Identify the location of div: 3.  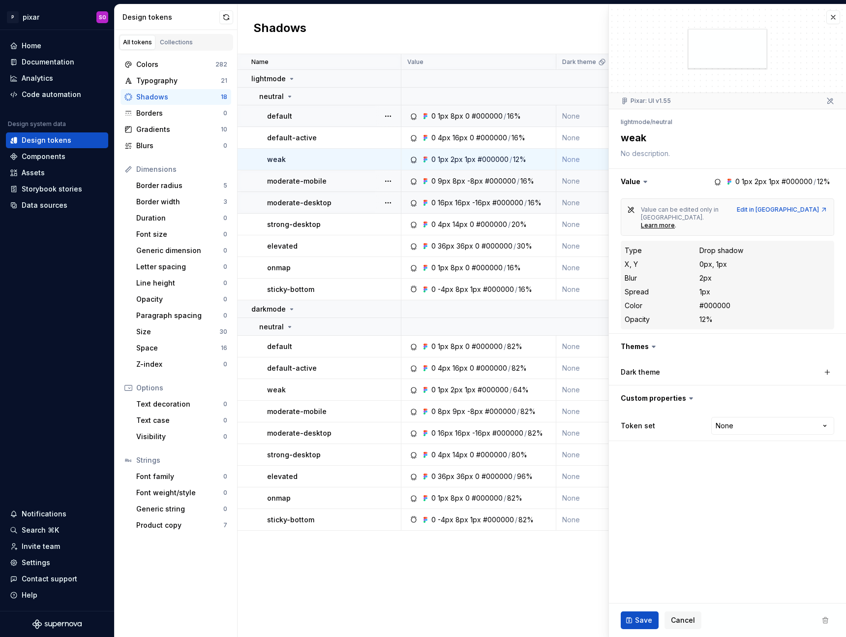
(225, 202).